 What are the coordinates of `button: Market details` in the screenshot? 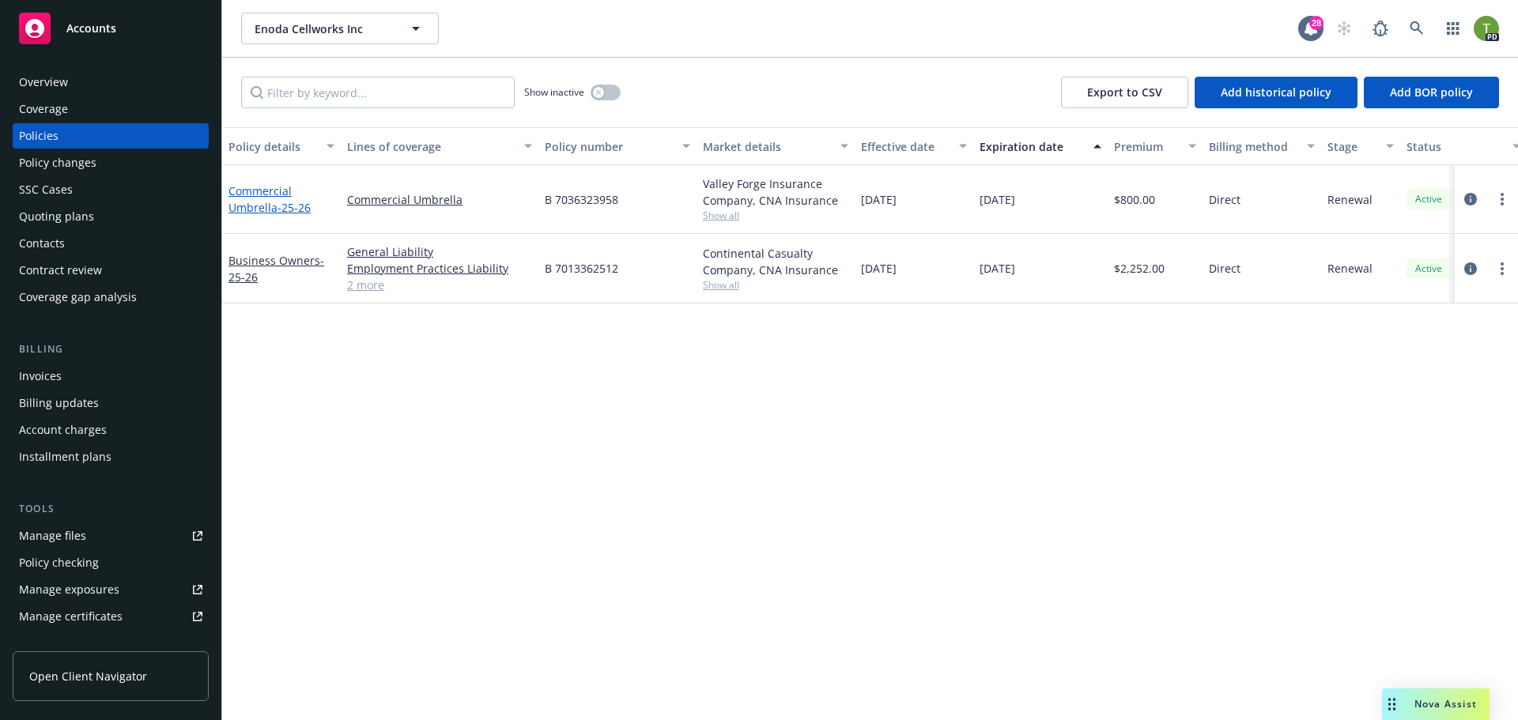 It's located at (776, 146).